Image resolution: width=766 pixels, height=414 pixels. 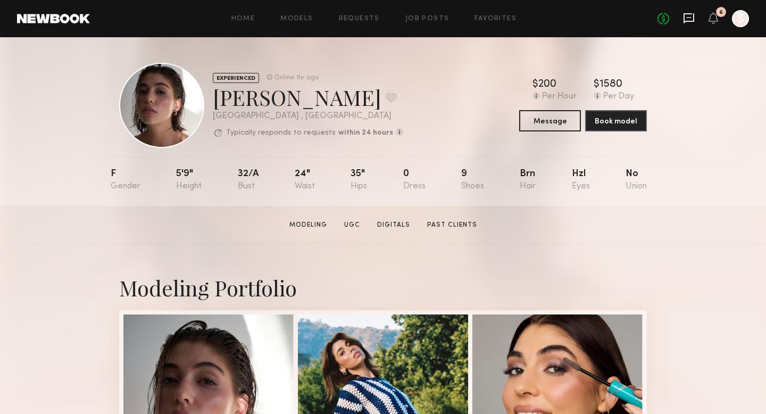 I want to click on a: Job Posts, so click(x=427, y=19).